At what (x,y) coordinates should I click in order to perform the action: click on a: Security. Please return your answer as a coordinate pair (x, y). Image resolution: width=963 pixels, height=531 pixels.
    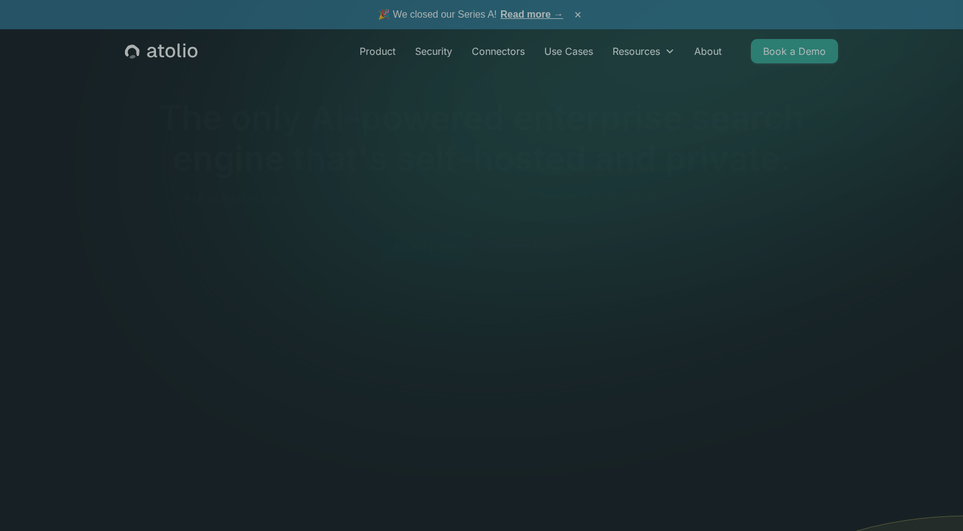
    Looking at the image, I should click on (433, 51).